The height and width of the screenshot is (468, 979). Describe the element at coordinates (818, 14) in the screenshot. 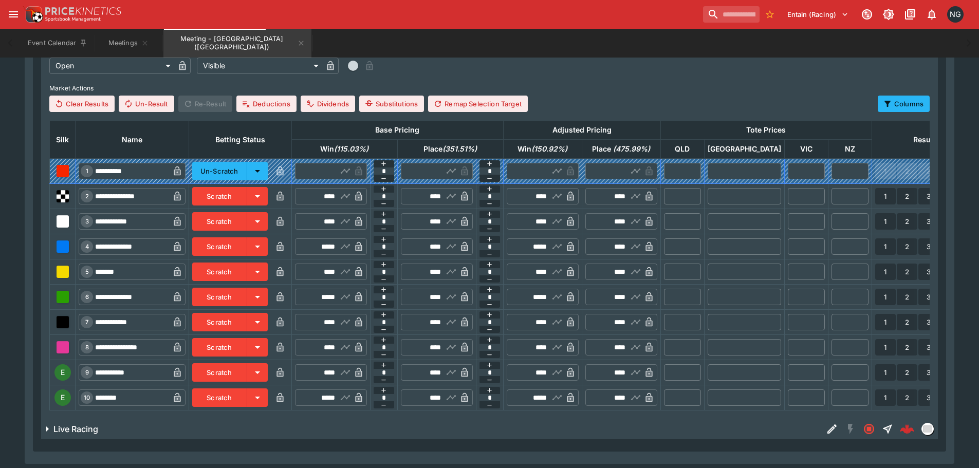

I see `button: Select Tenant` at that location.